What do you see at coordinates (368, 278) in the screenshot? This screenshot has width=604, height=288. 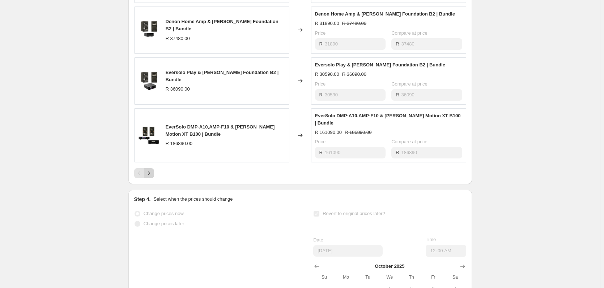 I see `span: Tu` at bounding box center [368, 278].